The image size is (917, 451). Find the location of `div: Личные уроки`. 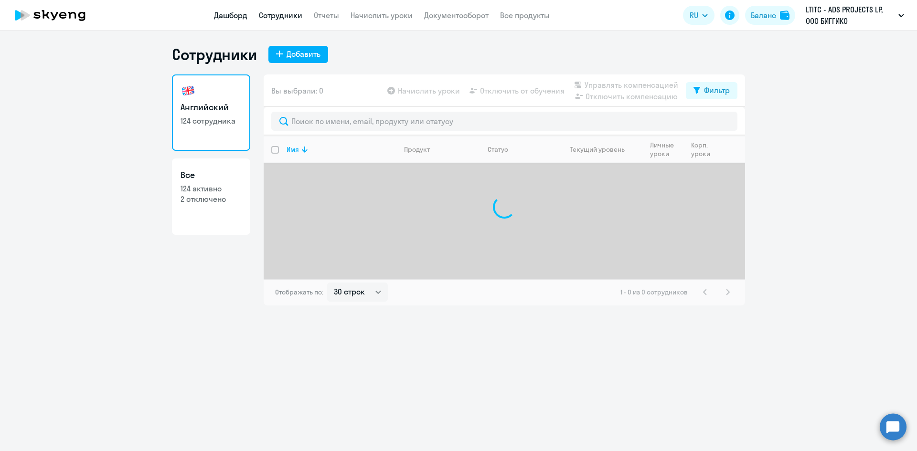

div: Личные уроки is located at coordinates (666, 149).